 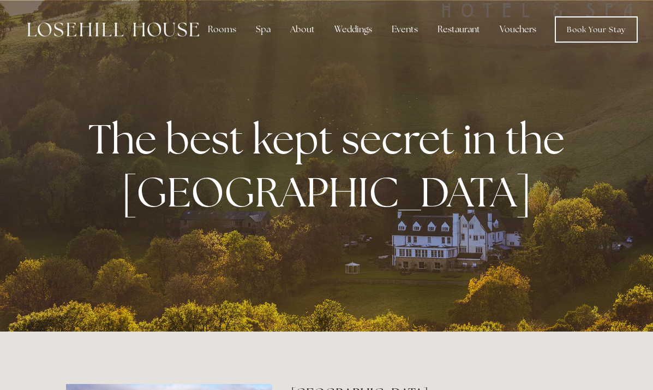 What do you see at coordinates (518, 29) in the screenshot?
I see `a: Vouchers` at bounding box center [518, 29].